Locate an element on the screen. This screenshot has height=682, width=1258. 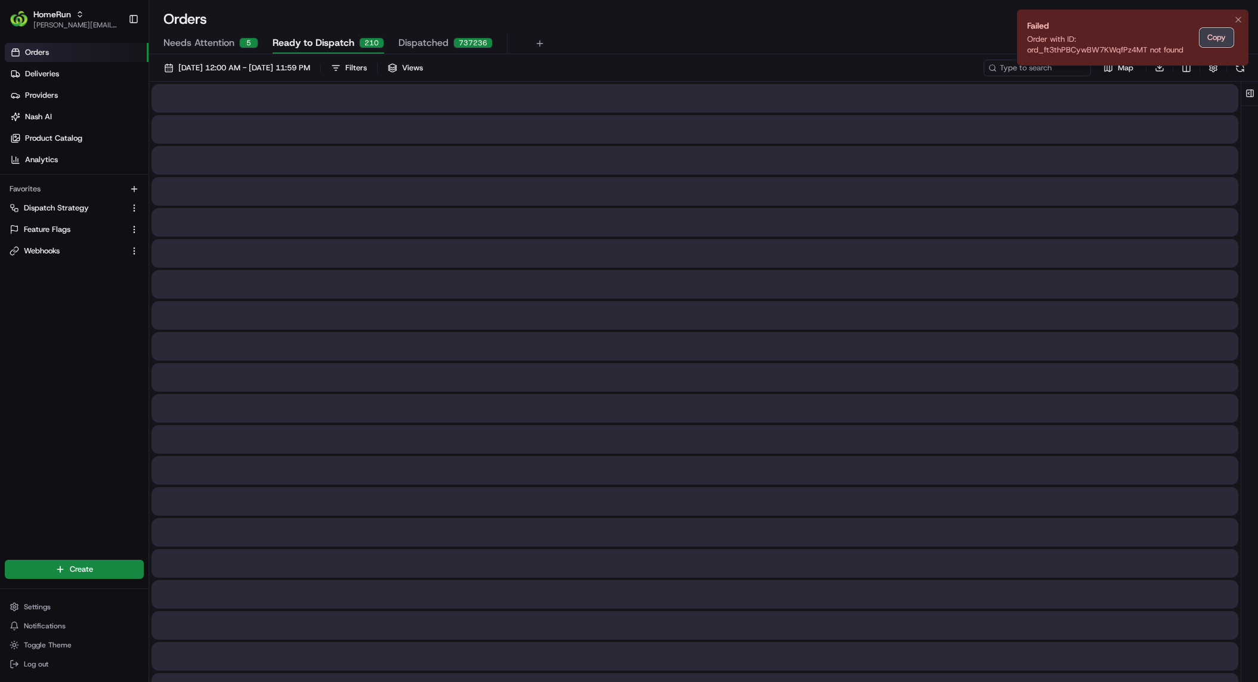
a: Powered byPylon is located at coordinates (114, 206).